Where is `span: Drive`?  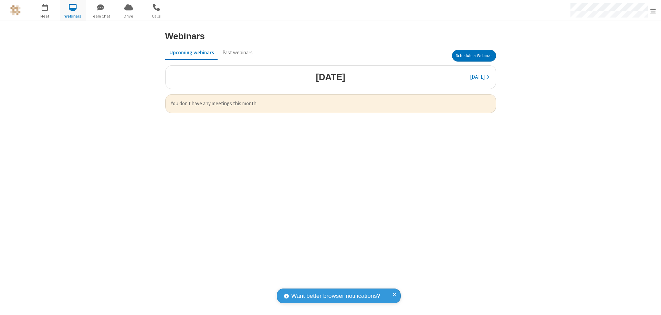
span: Drive is located at coordinates (128, 16).